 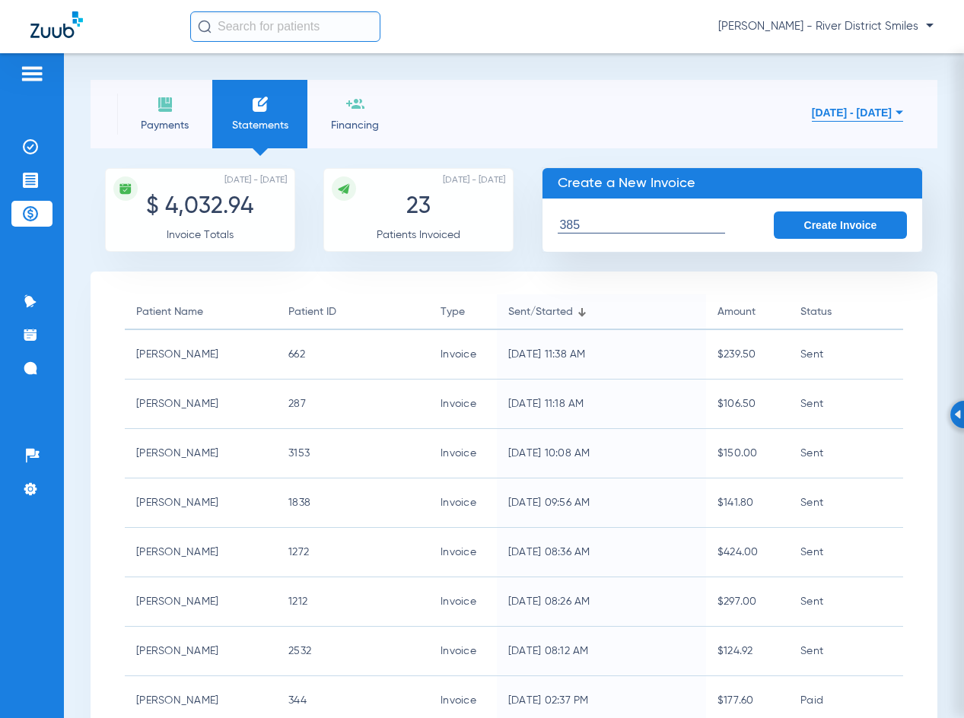 I want to click on img: invoices icon, so click(x=260, y=104).